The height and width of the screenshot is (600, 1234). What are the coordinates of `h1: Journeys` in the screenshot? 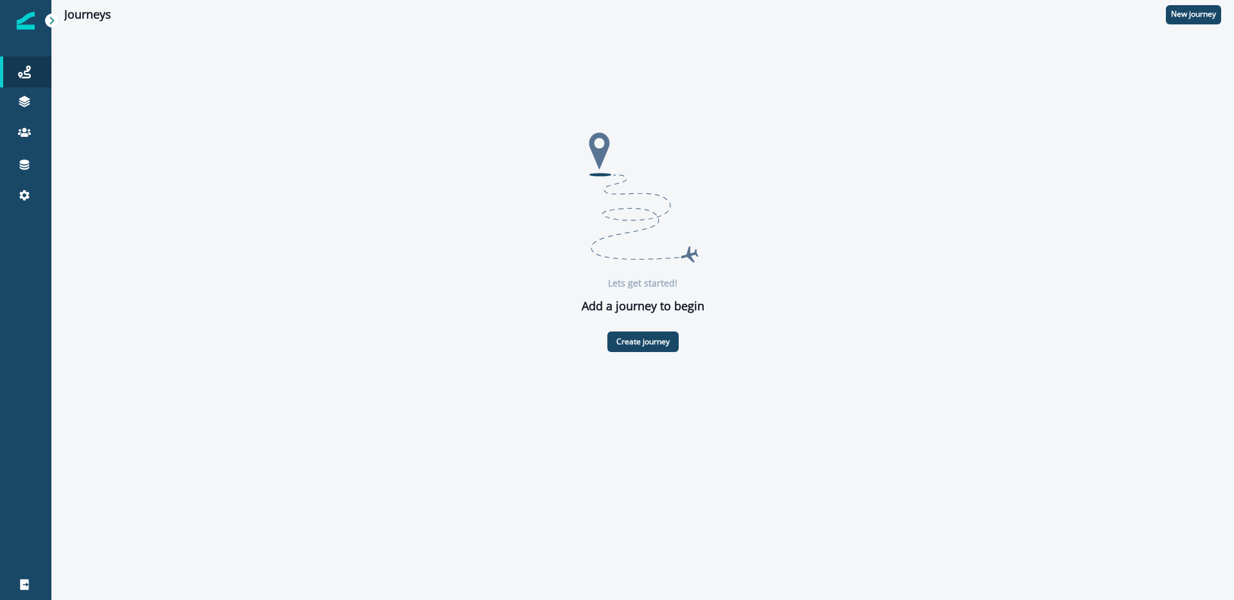 It's located at (87, 15).